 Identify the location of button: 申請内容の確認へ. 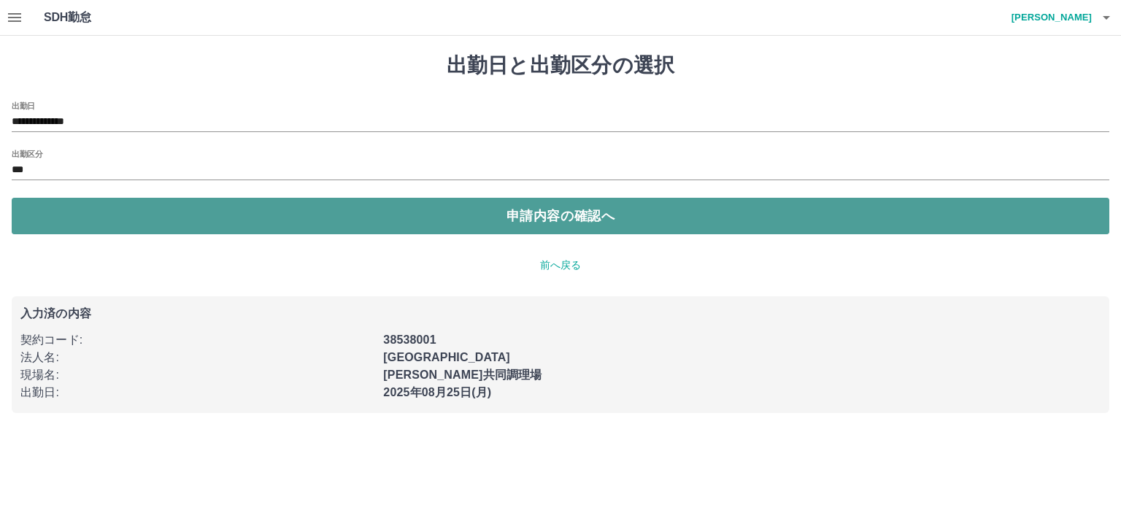
(560, 216).